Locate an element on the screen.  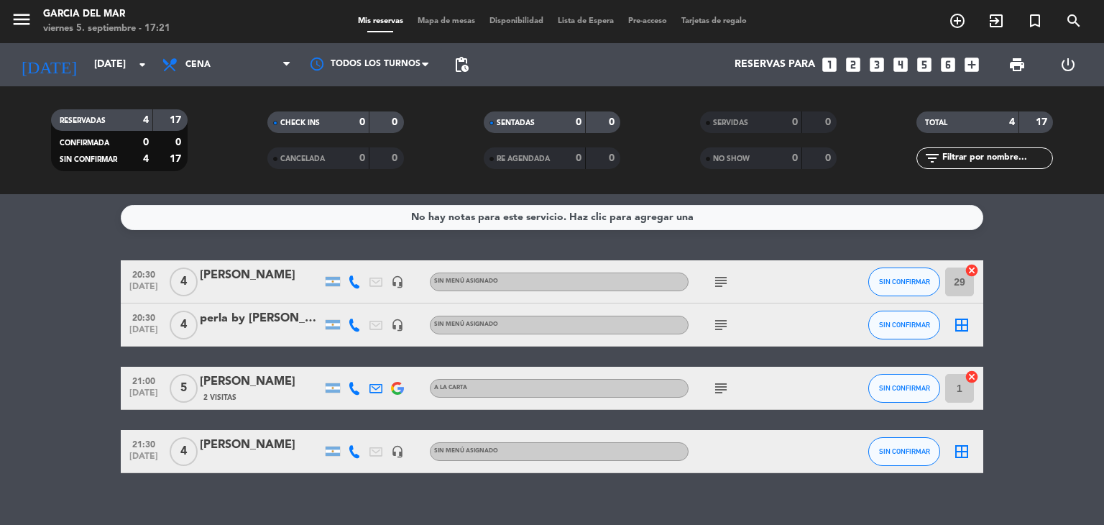
i: add_circle_outline is located at coordinates (957, 21).